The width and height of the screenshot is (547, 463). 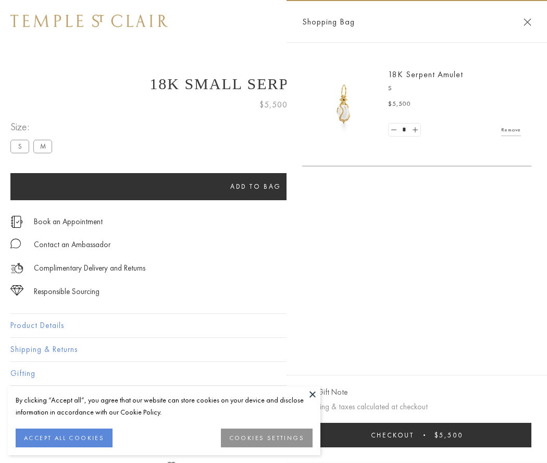 I want to click on button: ACCEPT ALL COOKIES, so click(x=64, y=438).